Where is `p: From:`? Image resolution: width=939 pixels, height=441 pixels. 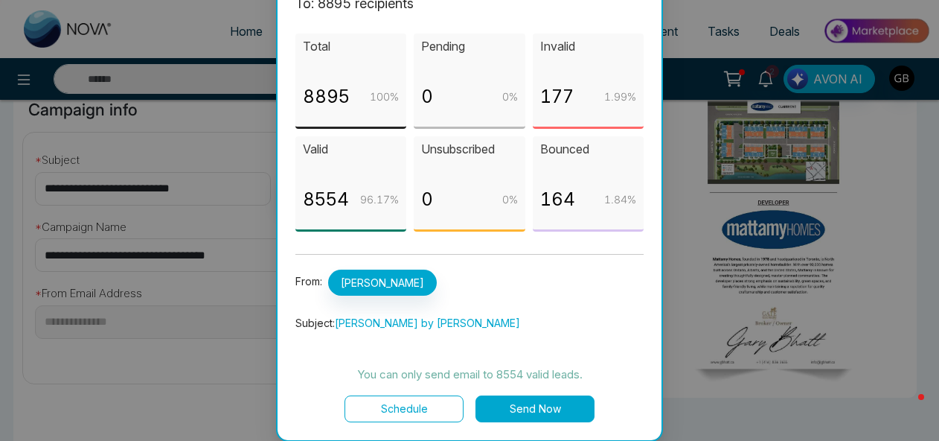
p: From: is located at coordinates (470, 282).